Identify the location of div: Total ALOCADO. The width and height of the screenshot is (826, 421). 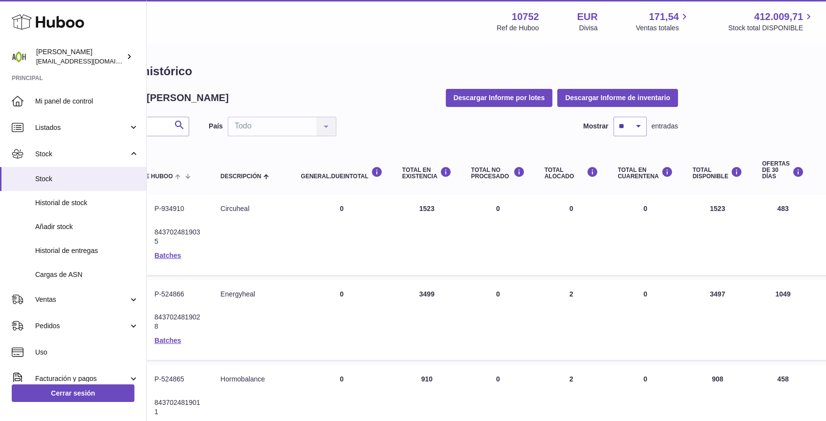
(572, 173).